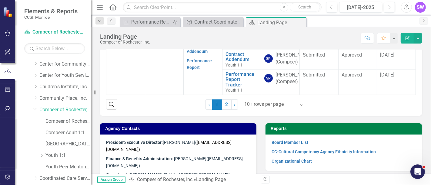 Image resolution: width=431 pixels, height=185 pixels. Describe the element at coordinates (292, 162) in the screenshot. I see `a: Organizational Chart` at that location.